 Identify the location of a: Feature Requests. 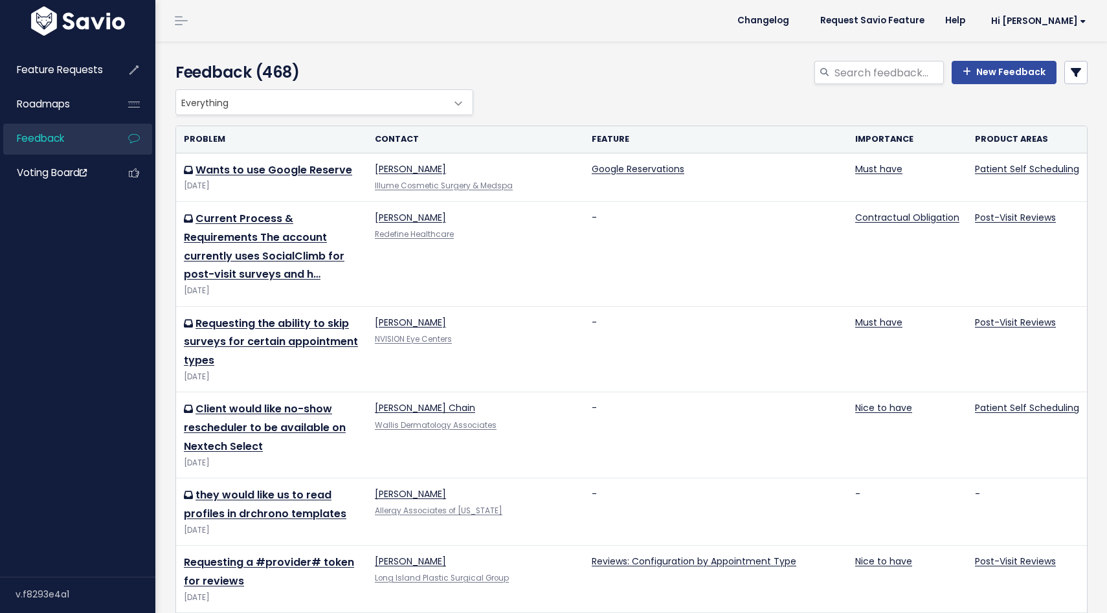
(55, 70).